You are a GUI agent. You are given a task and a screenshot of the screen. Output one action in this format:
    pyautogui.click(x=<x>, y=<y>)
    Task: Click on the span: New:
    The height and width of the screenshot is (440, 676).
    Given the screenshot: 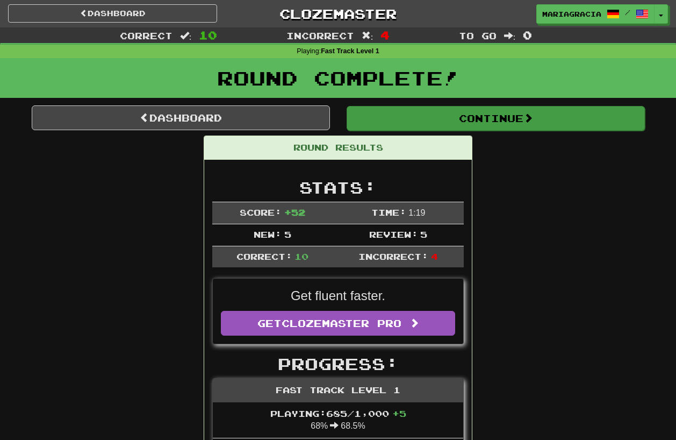 What is the action you would take?
    pyautogui.click(x=268, y=234)
    